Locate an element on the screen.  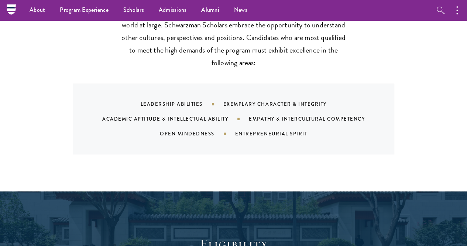
div: Entrepreneurial Spirit is located at coordinates (280, 133).